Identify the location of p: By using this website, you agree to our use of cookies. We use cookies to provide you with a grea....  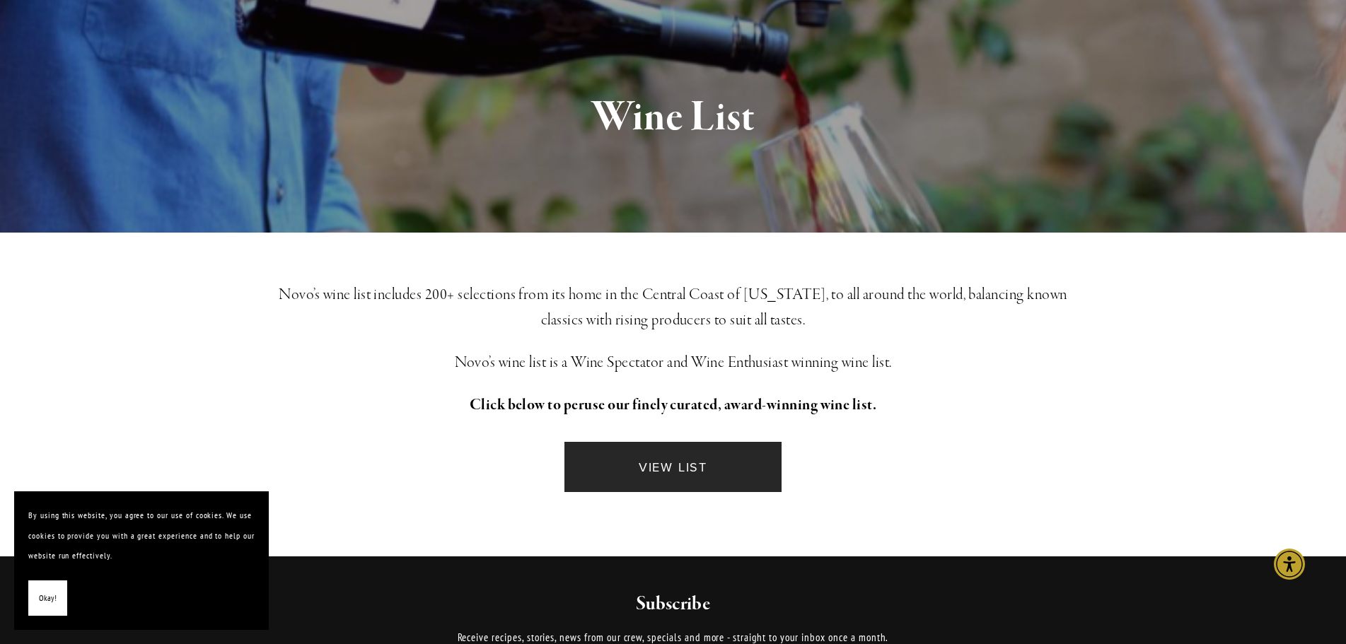
(141, 536).